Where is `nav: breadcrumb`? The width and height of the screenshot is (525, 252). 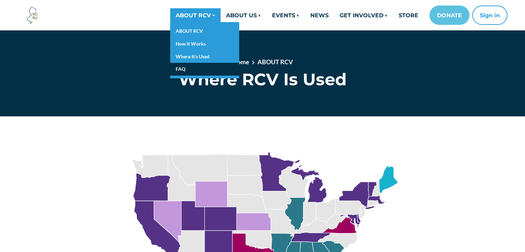
nav: breadcrumb is located at coordinates (262, 63).